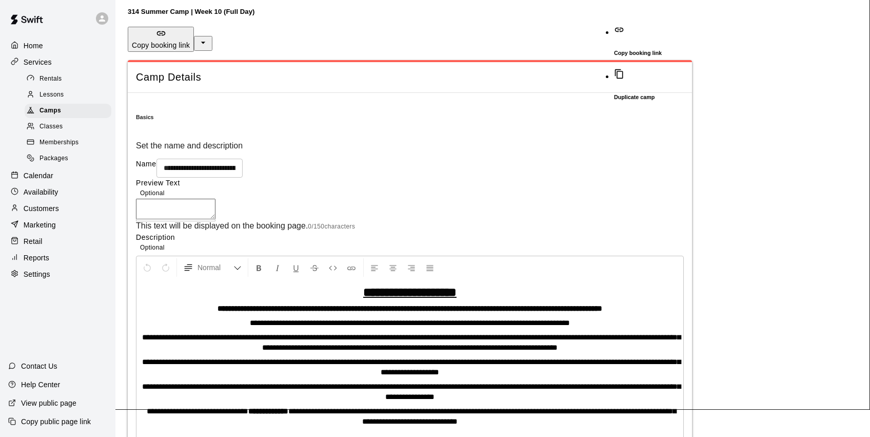 Image resolution: width=870 pixels, height=437 pixels. Describe the element at coordinates (39, 366) in the screenshot. I see `p: Contact Us` at that location.